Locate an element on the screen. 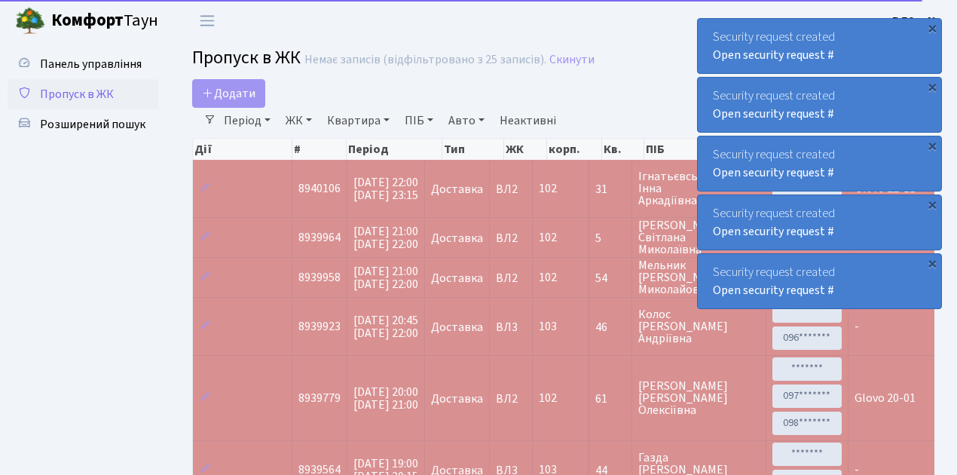  th: ЖК is located at coordinates (525, 149).